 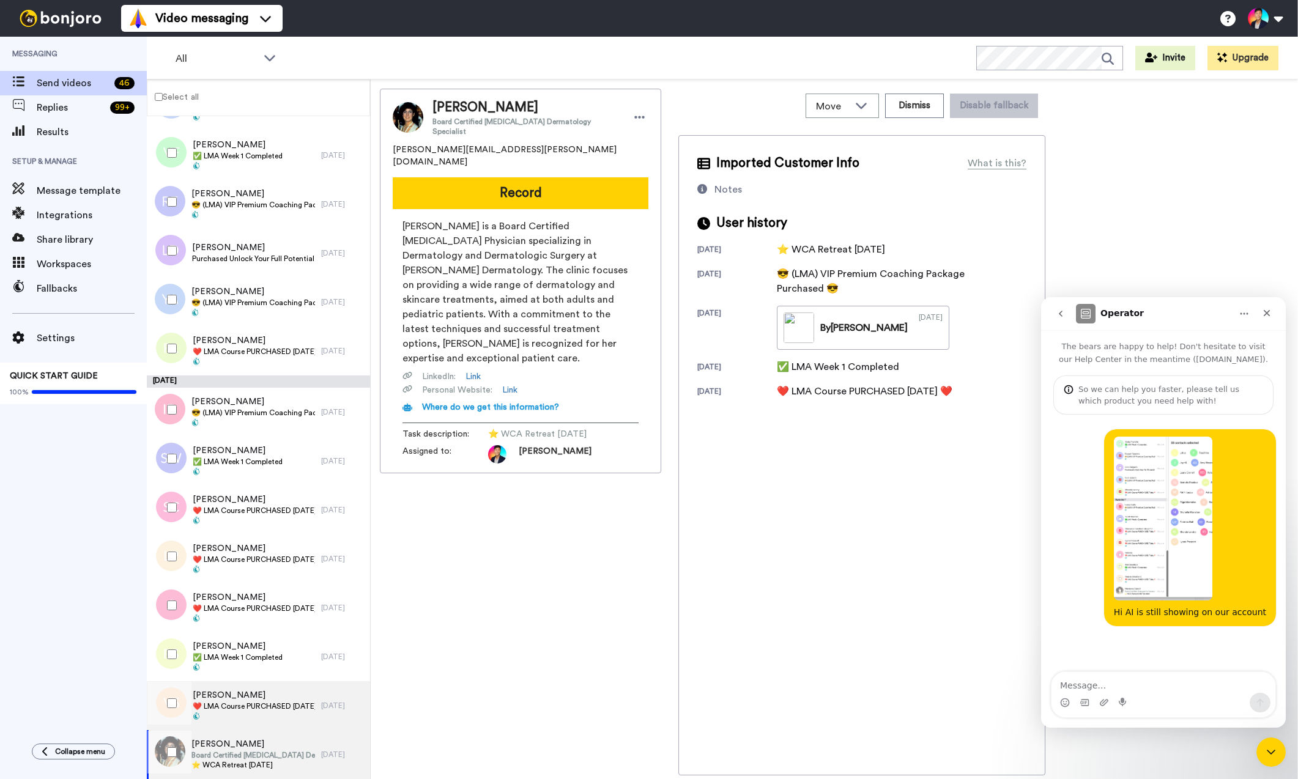 I want to click on button: Collapse menu, so click(x=73, y=752).